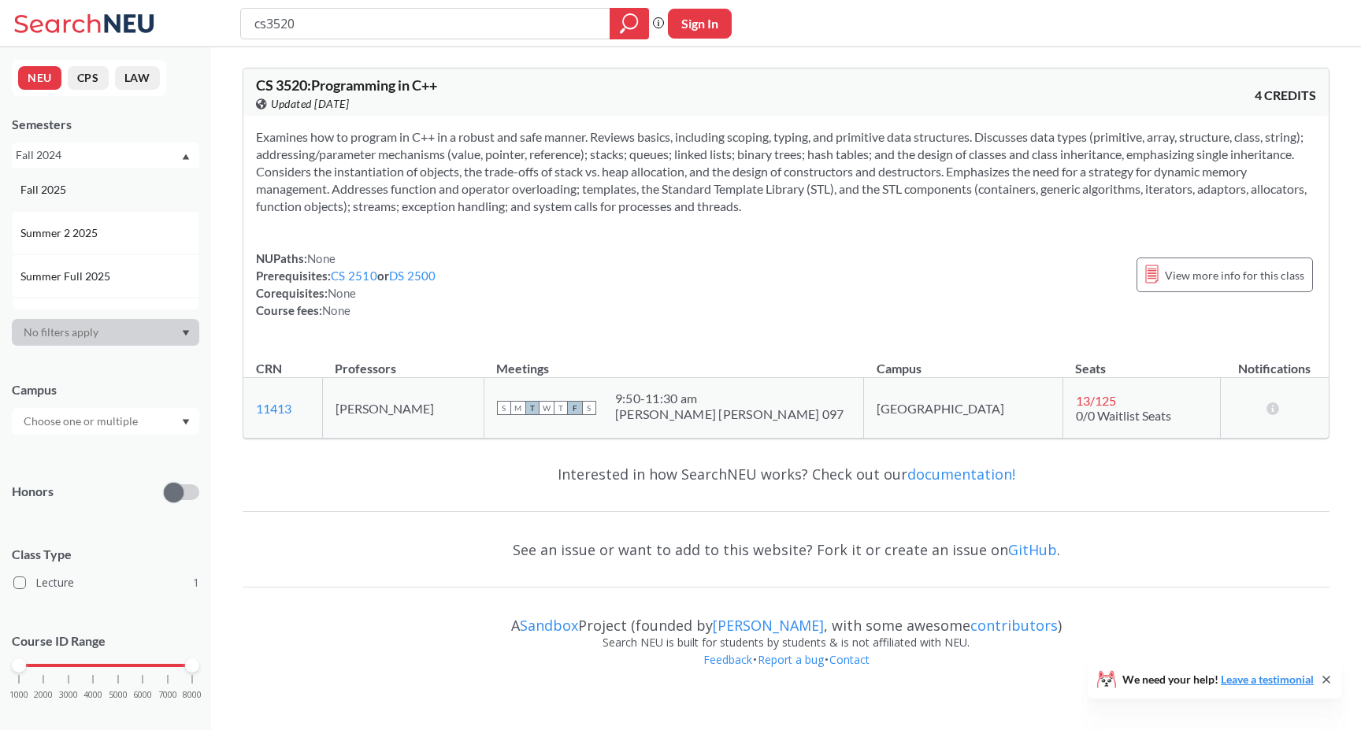 The height and width of the screenshot is (730, 1361). What do you see at coordinates (93, 695) in the screenshot?
I see `span: 4000` at bounding box center [93, 695].